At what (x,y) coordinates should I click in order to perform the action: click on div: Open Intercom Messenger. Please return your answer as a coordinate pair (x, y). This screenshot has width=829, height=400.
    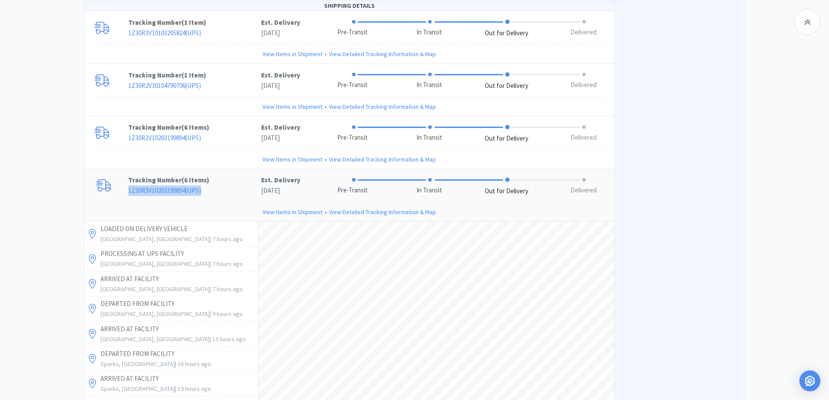
    Looking at the image, I should click on (810, 381).